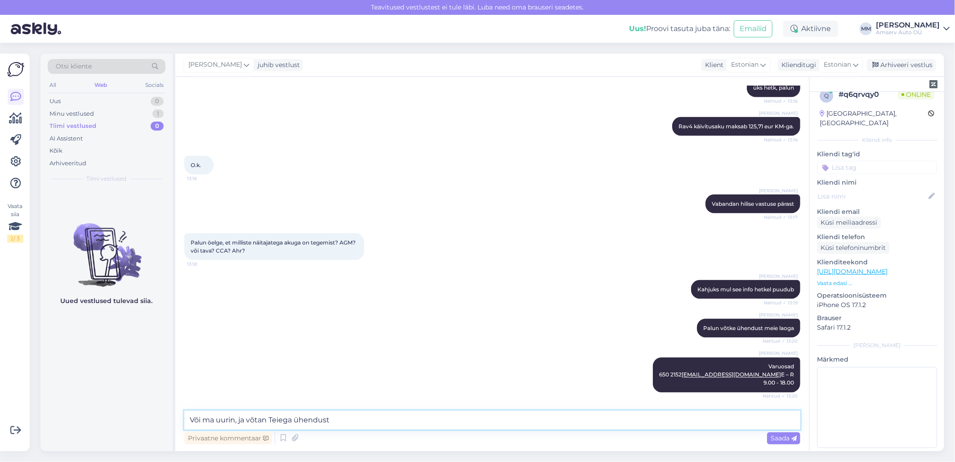 This screenshot has height=462, width=955. What do you see at coordinates (493, 420) in the screenshot?
I see `textarea: Või ma uurin, ja võtan Teiega ühendust` at bounding box center [493, 420].